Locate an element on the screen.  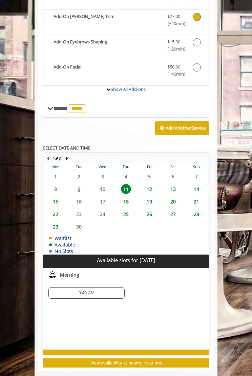
span: (+40min ) is located at coordinates (174, 74).